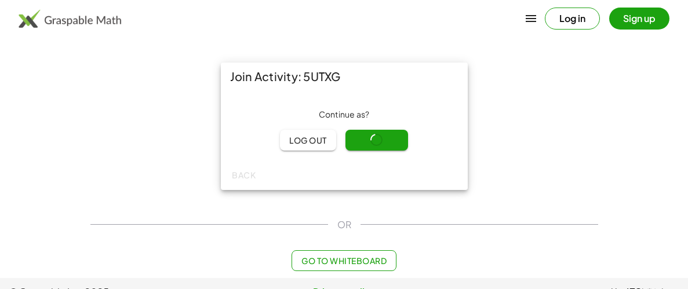 The image size is (688, 289). What do you see at coordinates (344, 225) in the screenshot?
I see `span: OR` at bounding box center [344, 225].